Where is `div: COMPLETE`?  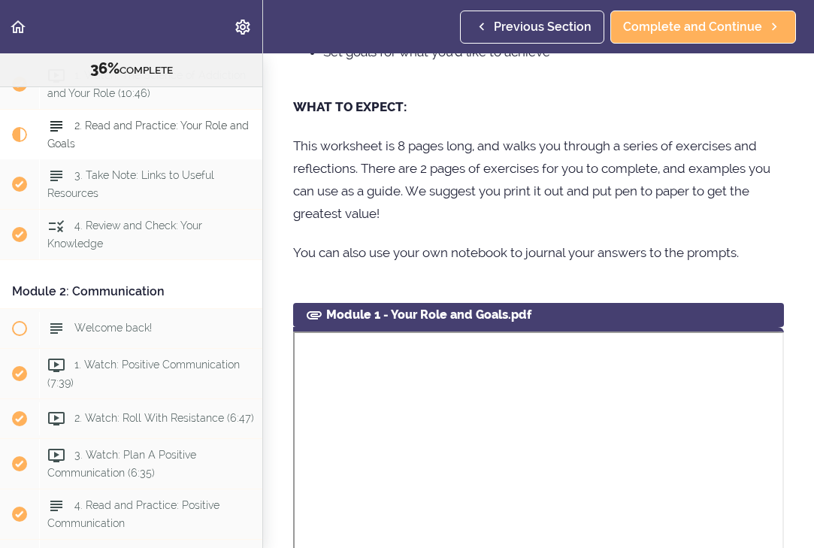 div: COMPLETE is located at coordinates (131, 69).